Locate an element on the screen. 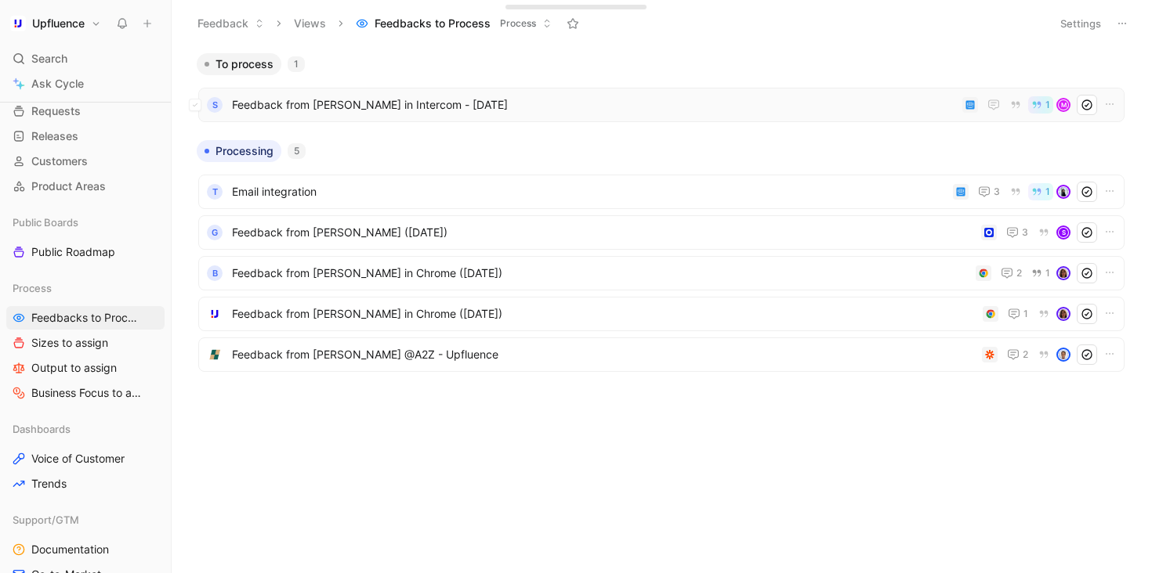  button: Processing is located at coordinates (239, 151).